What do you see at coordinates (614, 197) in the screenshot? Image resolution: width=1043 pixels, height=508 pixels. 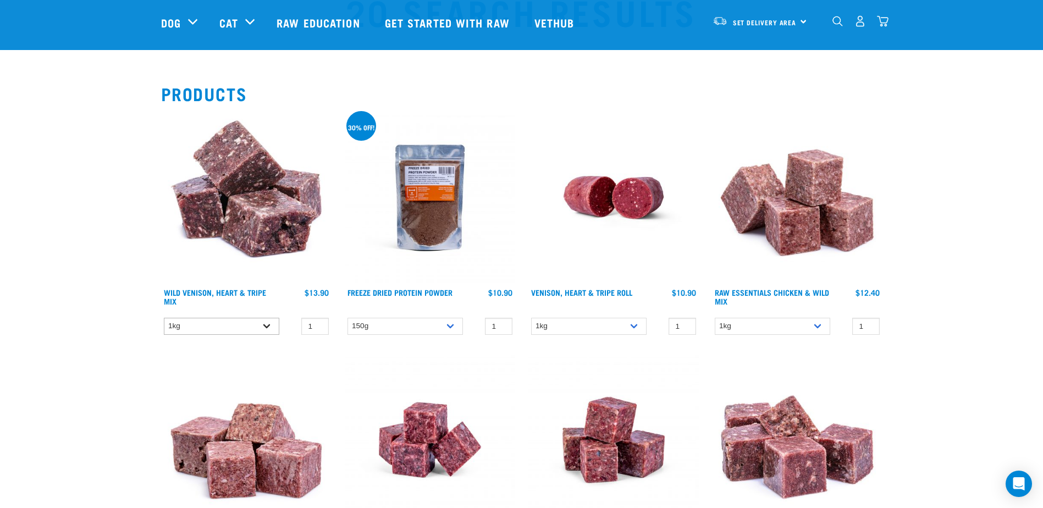 I see `img: Raw Essentials Venison Heart & Tripe Hypoallergenic Raw Pet Food Bulk Roll Unwrapped` at bounding box center [614, 197].